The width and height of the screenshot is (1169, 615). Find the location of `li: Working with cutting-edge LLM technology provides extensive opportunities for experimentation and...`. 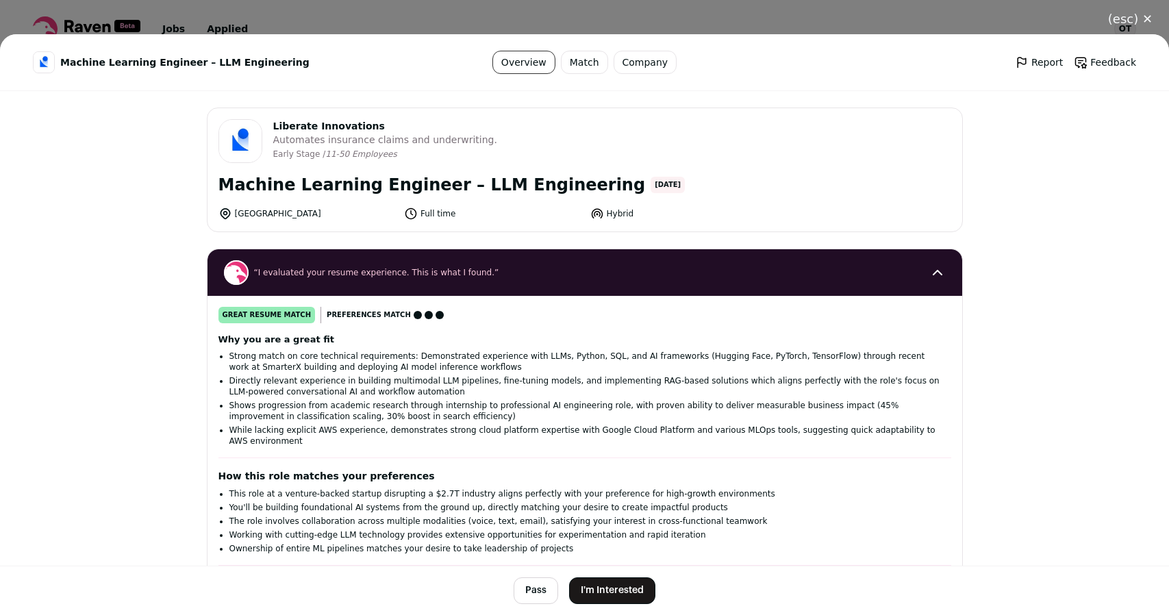

li: Working with cutting-edge LLM technology provides extensive opportunities for experimentation and... is located at coordinates (585, 535).